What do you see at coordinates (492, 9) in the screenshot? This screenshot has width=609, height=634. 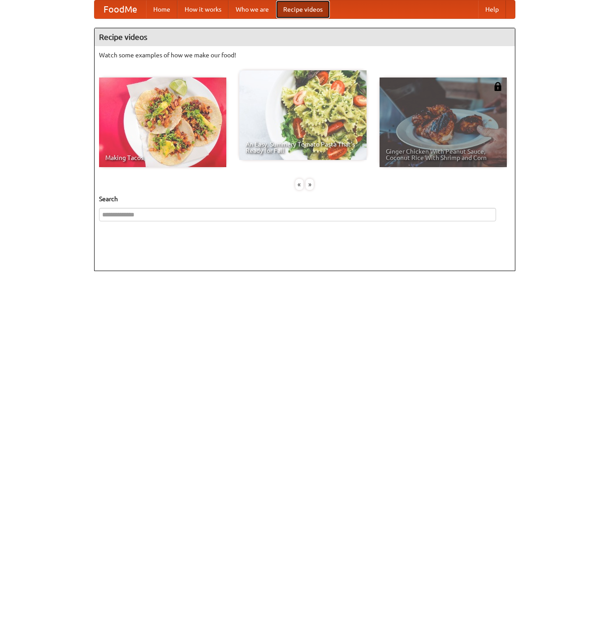 I see `a: Help` at bounding box center [492, 9].